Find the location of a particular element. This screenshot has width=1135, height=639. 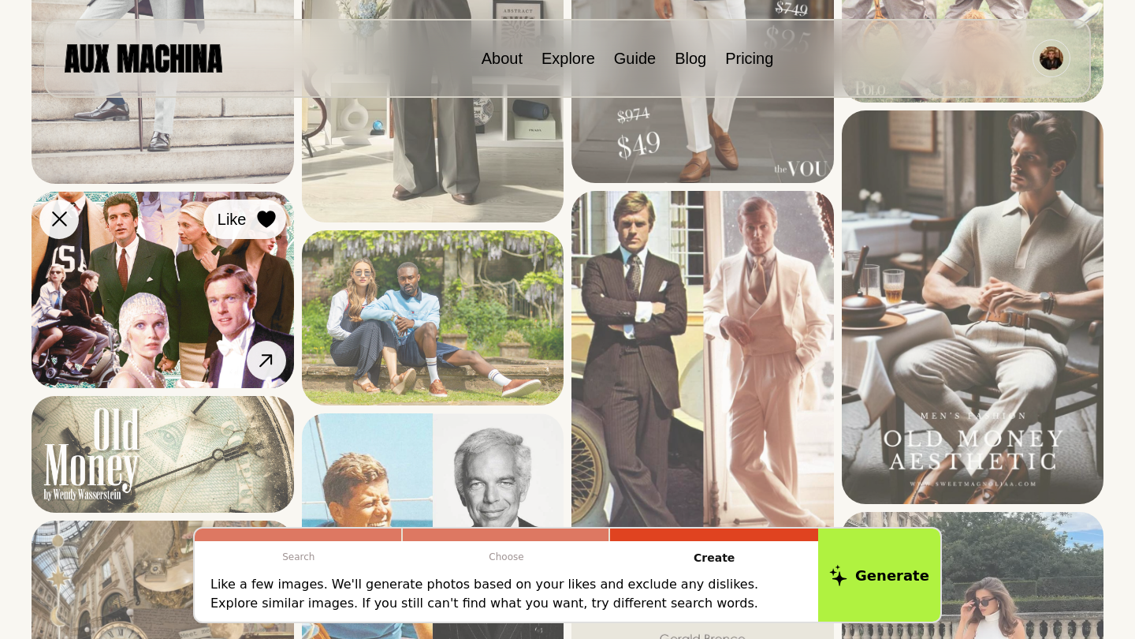

a: Guide is located at coordinates (635, 58).